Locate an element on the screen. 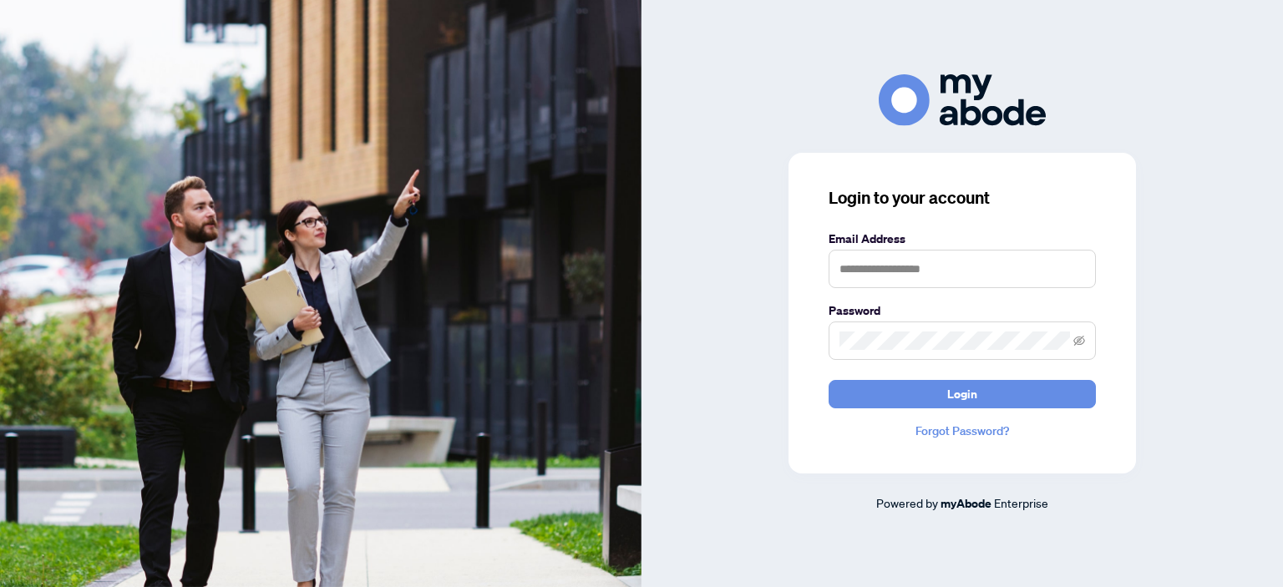 The image size is (1283, 587). img: ma-logo is located at coordinates (962, 99).